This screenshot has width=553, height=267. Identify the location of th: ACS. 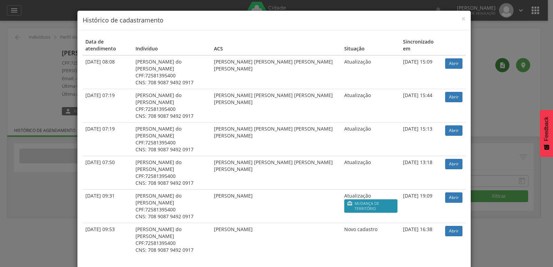
(276, 45).